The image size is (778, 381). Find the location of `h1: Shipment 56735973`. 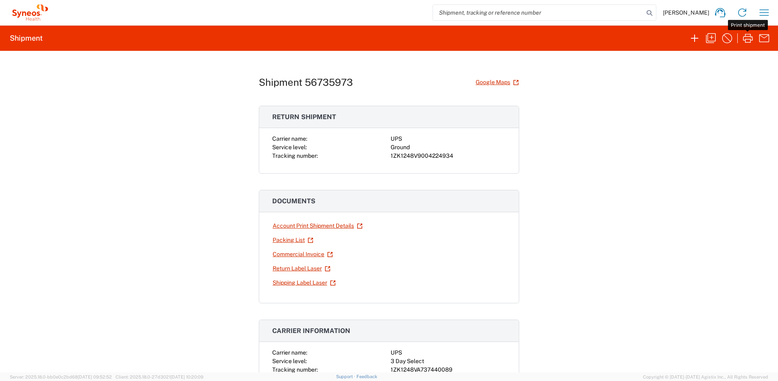

h1: Shipment 56735973 is located at coordinates (305, 82).